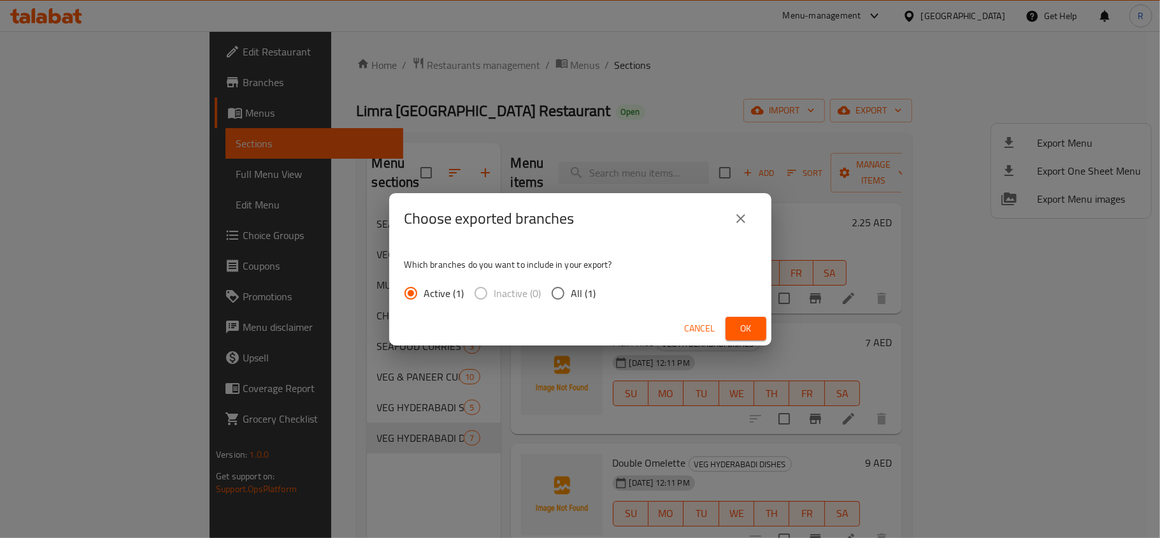 The image size is (1160, 538). I want to click on span: Cancel, so click(700, 328).